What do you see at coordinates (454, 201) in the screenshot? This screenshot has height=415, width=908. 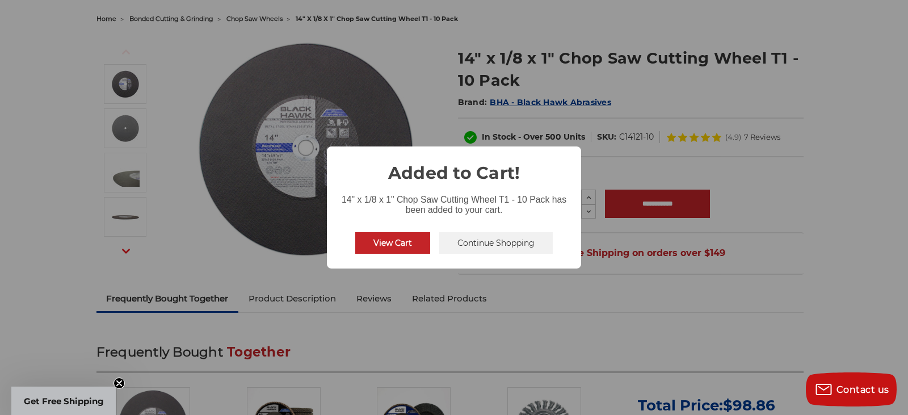 I see `div: 14" x 1/8 x 1" Chop Saw Cutting Wheel T1 - 10 Pack has been added to your cart.` at bounding box center [454, 201].